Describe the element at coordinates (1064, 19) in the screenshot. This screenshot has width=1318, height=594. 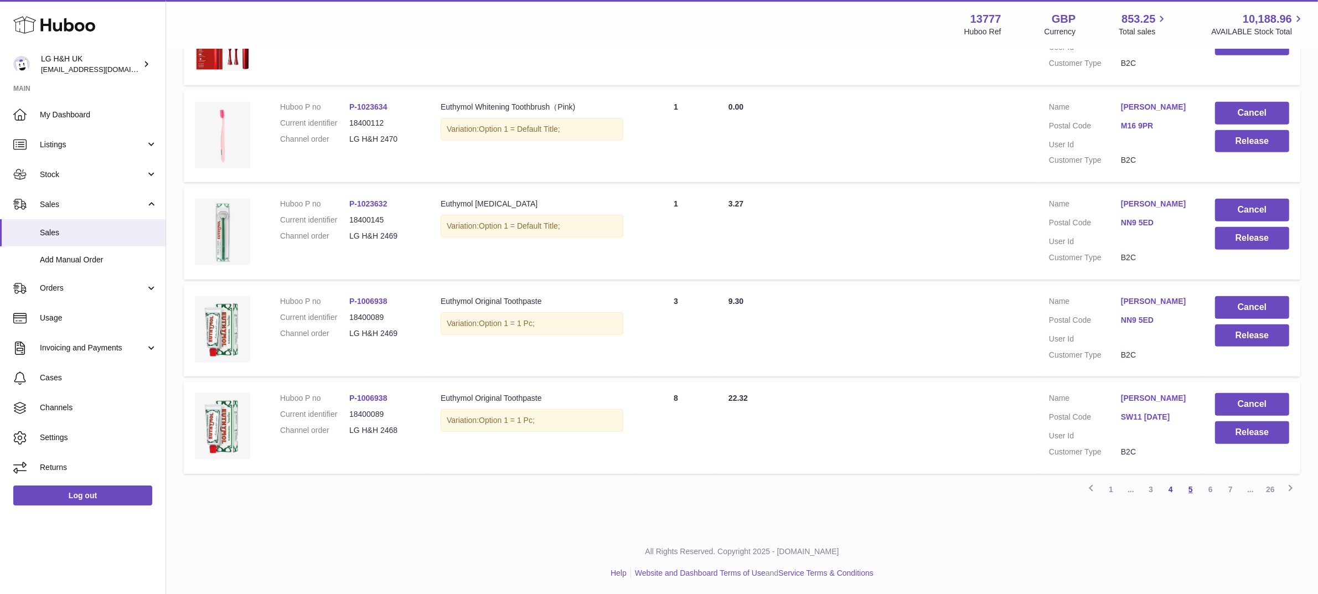
I see `strong: GBP` at that location.